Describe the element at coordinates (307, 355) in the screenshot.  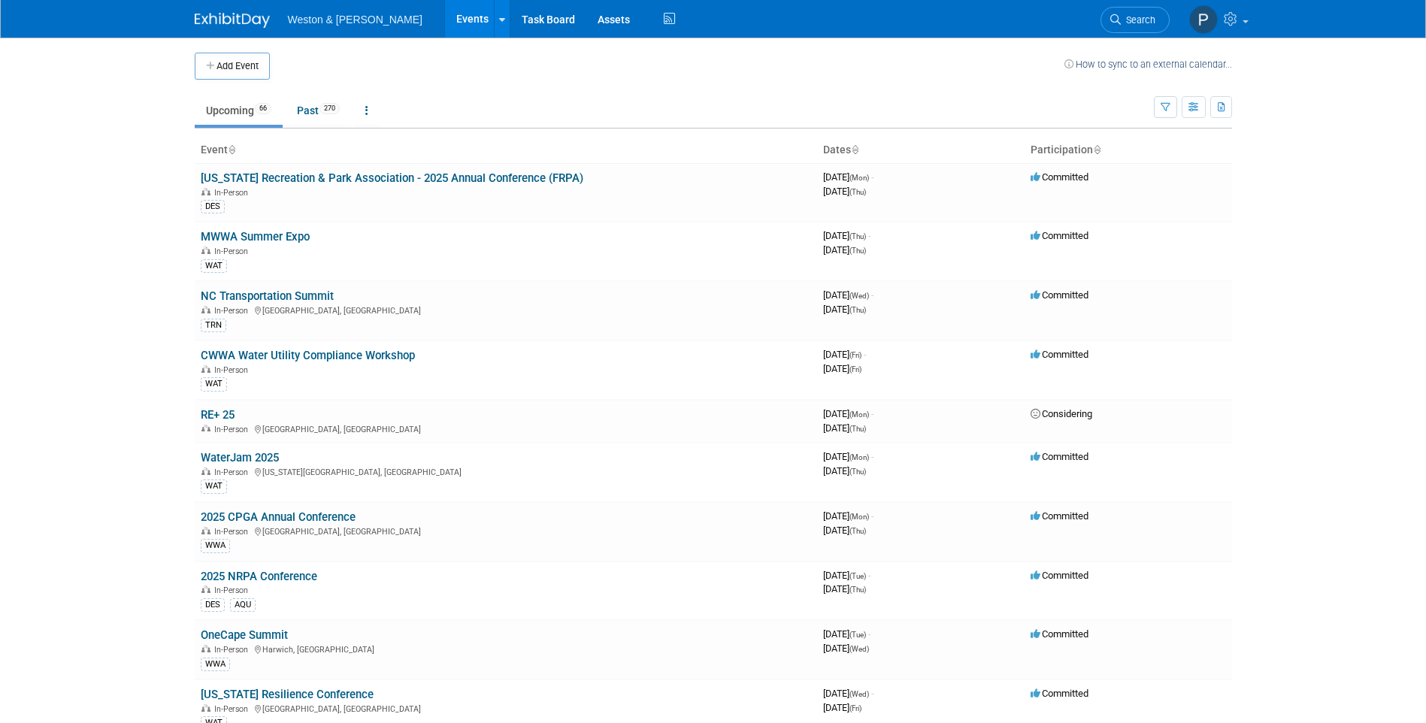
I see `a: CWWA Water Utility Compliance Workshop` at that location.